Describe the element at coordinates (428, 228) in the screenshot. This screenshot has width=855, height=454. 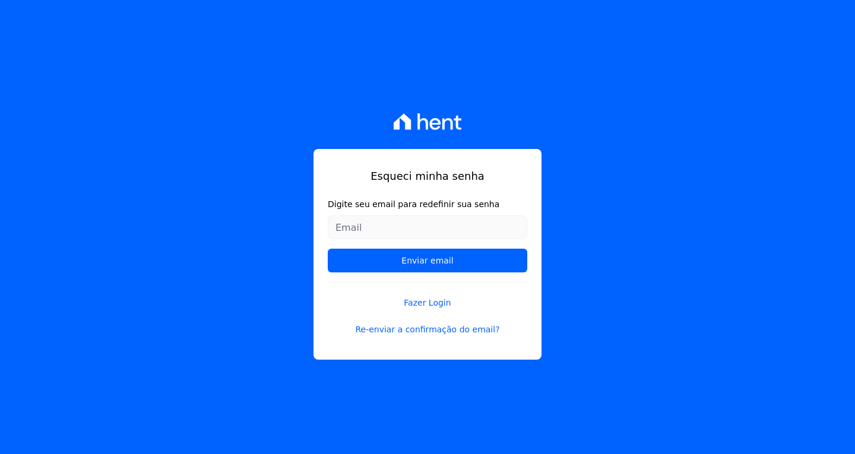
I see `input: Email` at that location.